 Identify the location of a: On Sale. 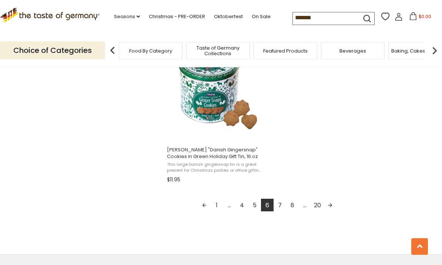
(261, 17).